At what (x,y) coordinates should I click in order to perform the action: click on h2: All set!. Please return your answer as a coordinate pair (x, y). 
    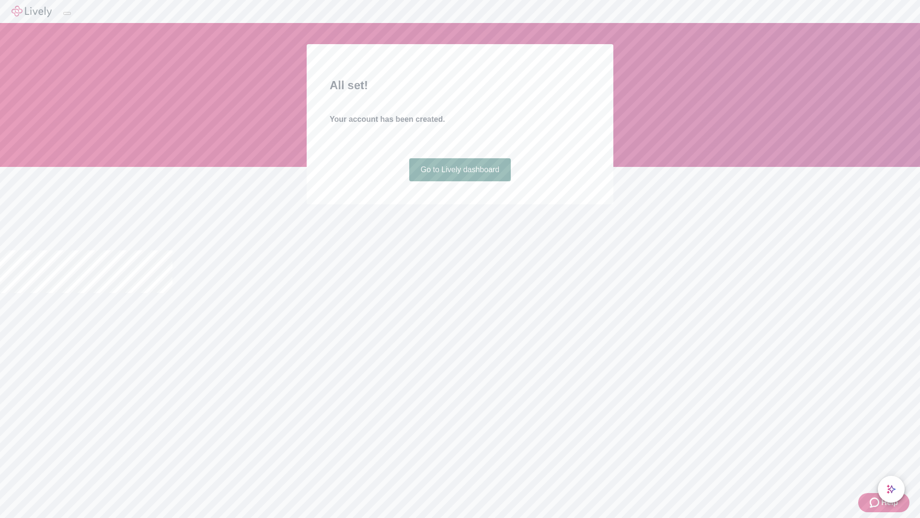
    Looking at the image, I should click on (460, 85).